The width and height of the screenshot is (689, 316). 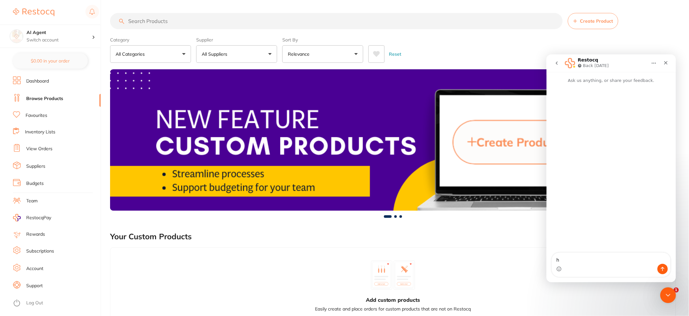 I want to click on h1: Restocq, so click(x=41, y=6).